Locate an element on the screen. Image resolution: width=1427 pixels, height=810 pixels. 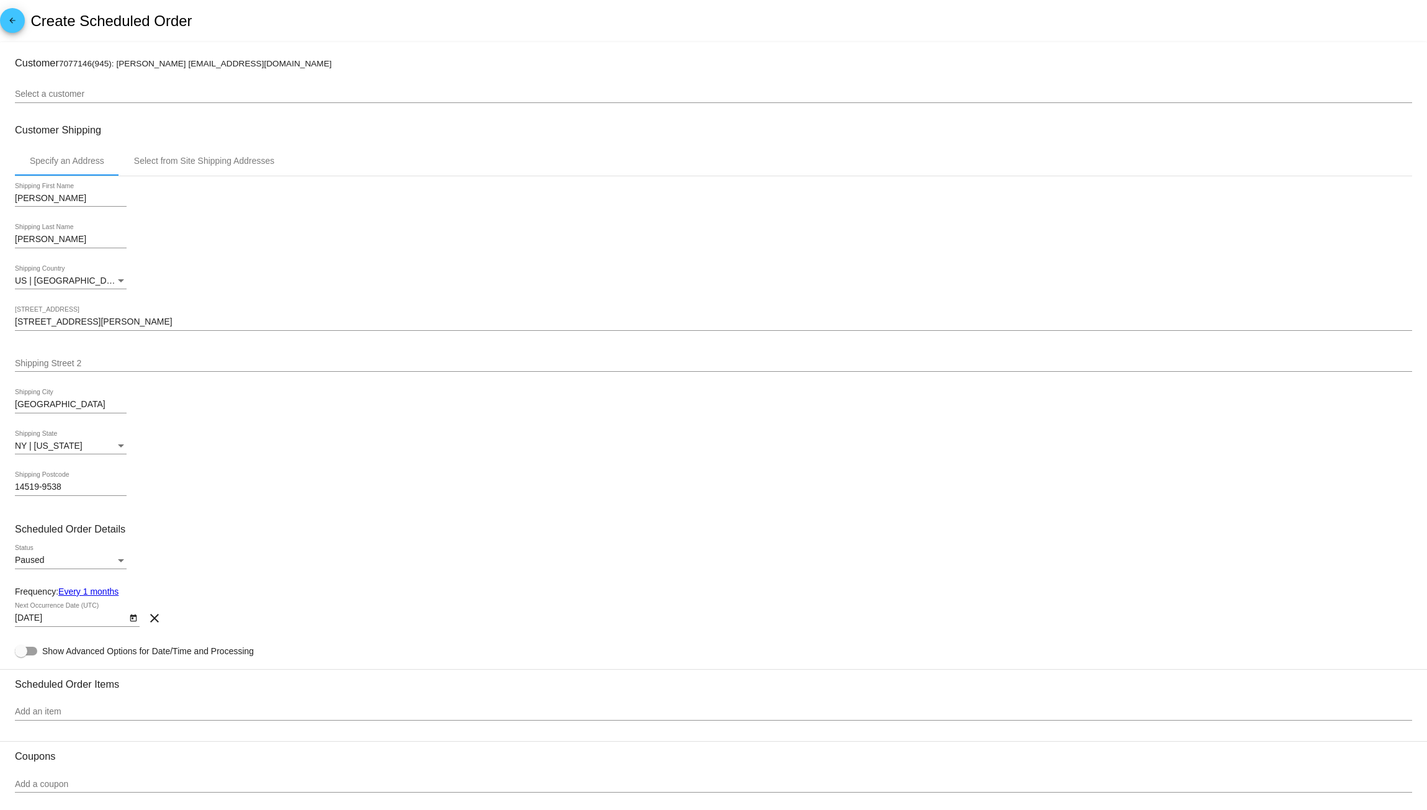
div: Frequency: is located at coordinates (714, 591).